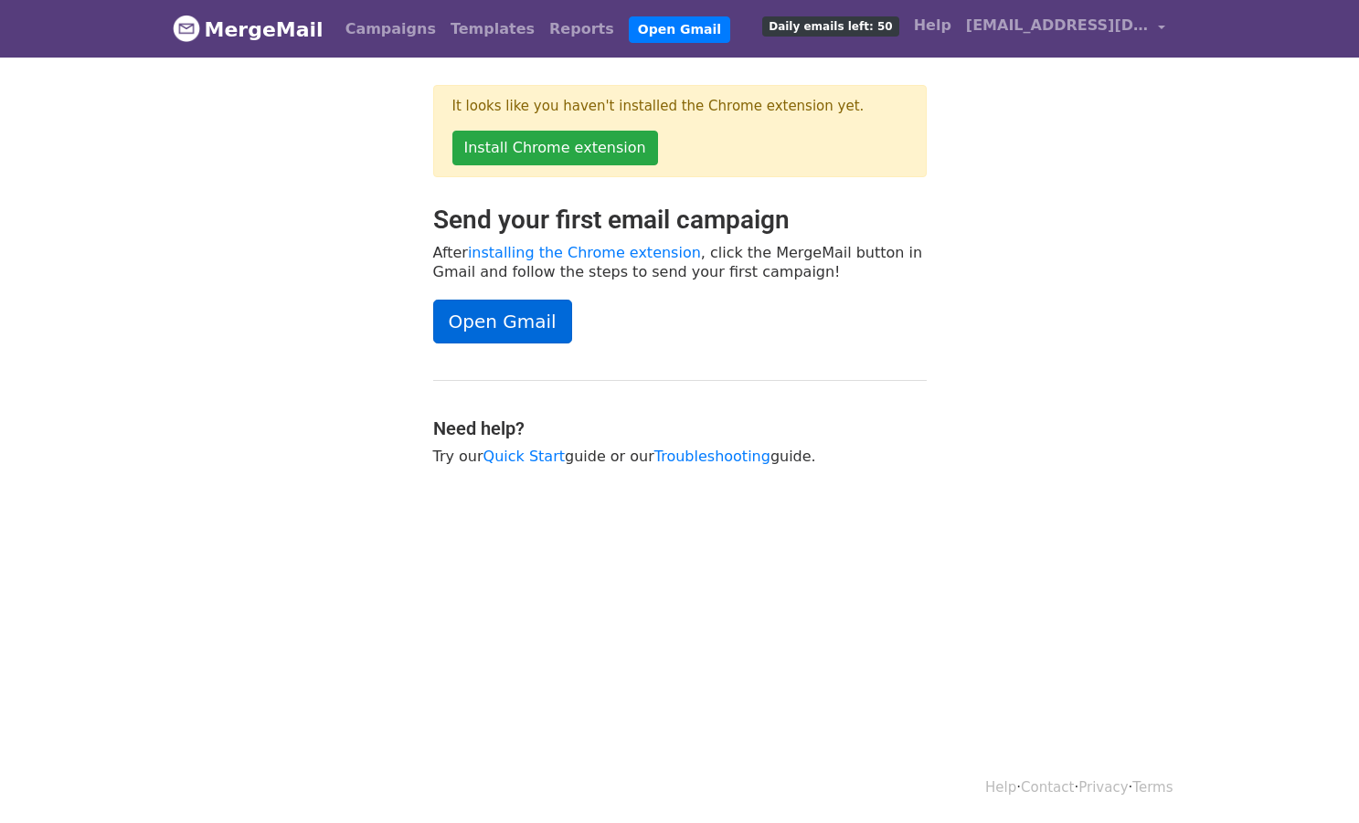 Image resolution: width=1359 pixels, height=823 pixels. What do you see at coordinates (680, 106) in the screenshot?
I see `p: It looks like you haven't installed the Chrome extension yet.` at bounding box center [680, 106].